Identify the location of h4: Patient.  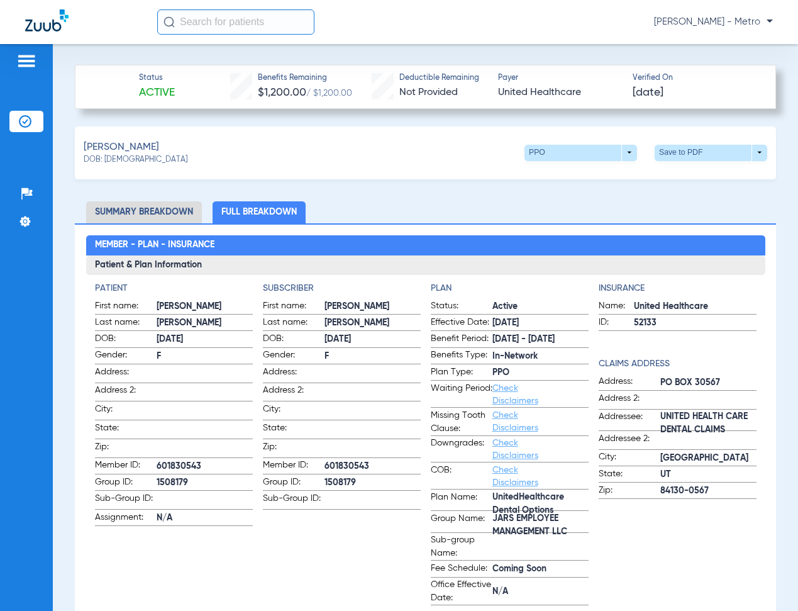
(174, 288).